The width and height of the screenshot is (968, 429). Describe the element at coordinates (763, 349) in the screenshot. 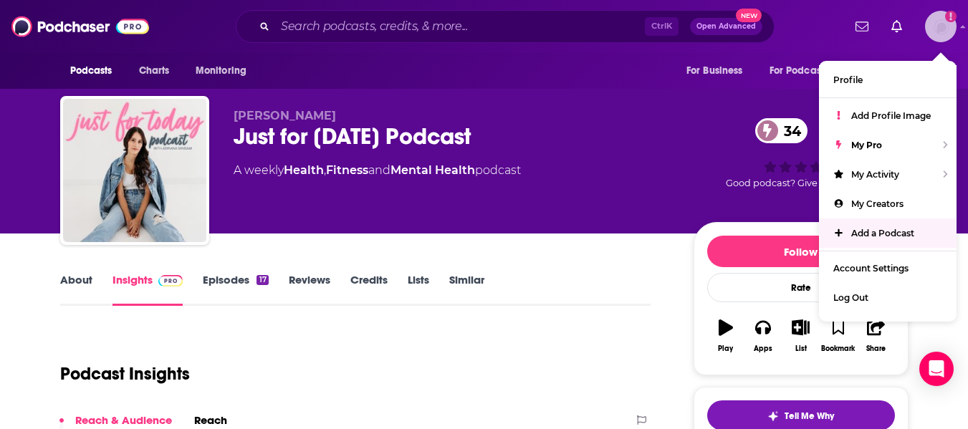

I see `div: Apps` at that location.